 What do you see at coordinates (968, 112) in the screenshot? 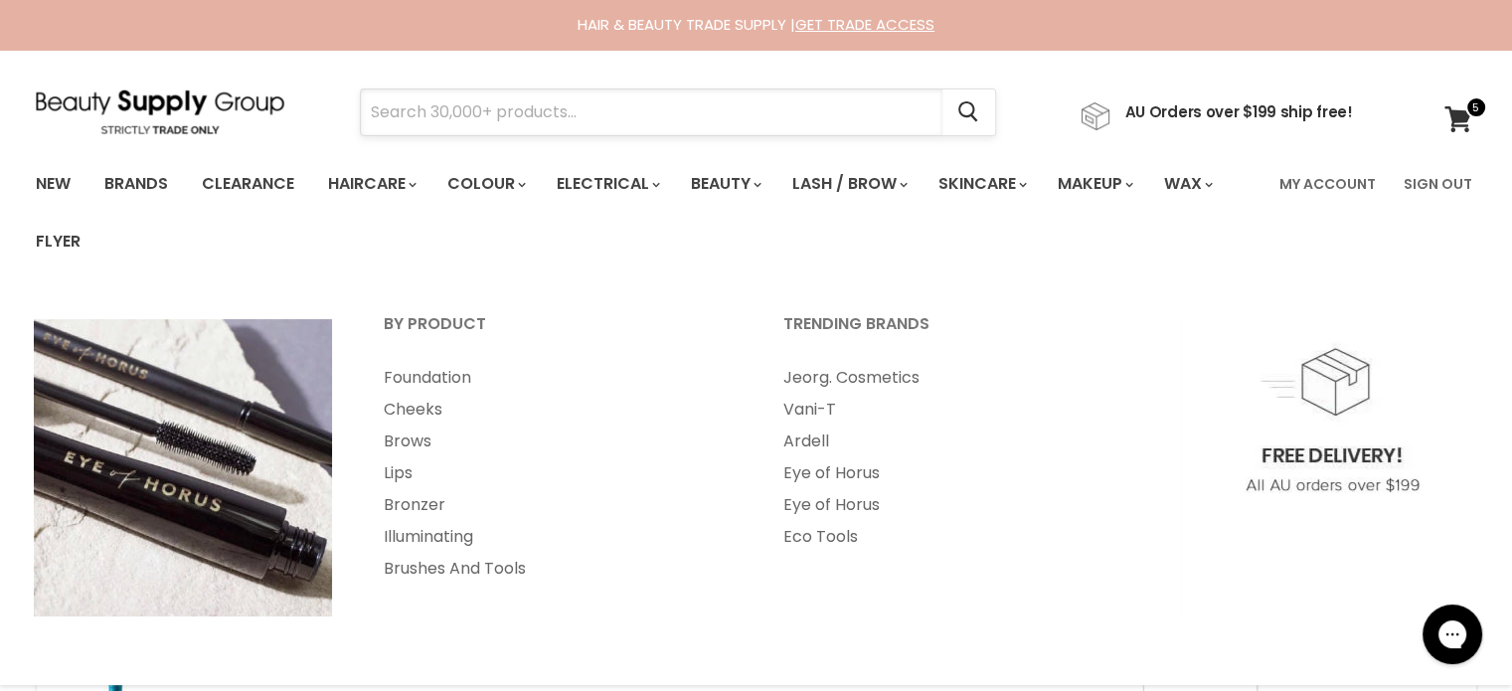
I see `button: Search` at bounding box center [968, 112].